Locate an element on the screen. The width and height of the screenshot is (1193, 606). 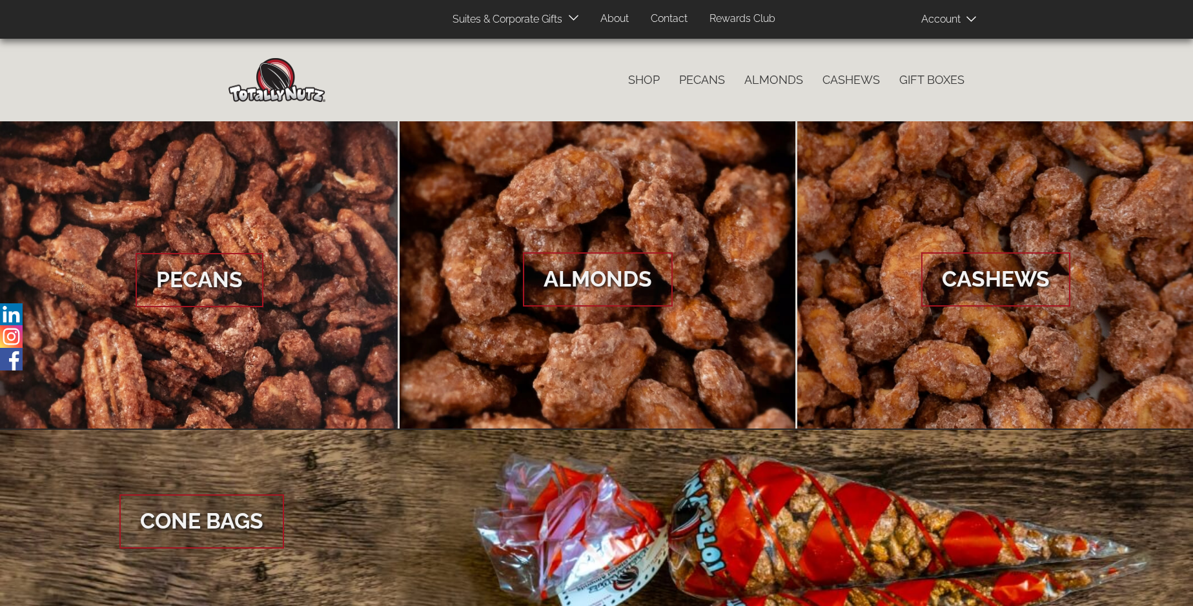
a: Cashews is located at coordinates (851, 80).